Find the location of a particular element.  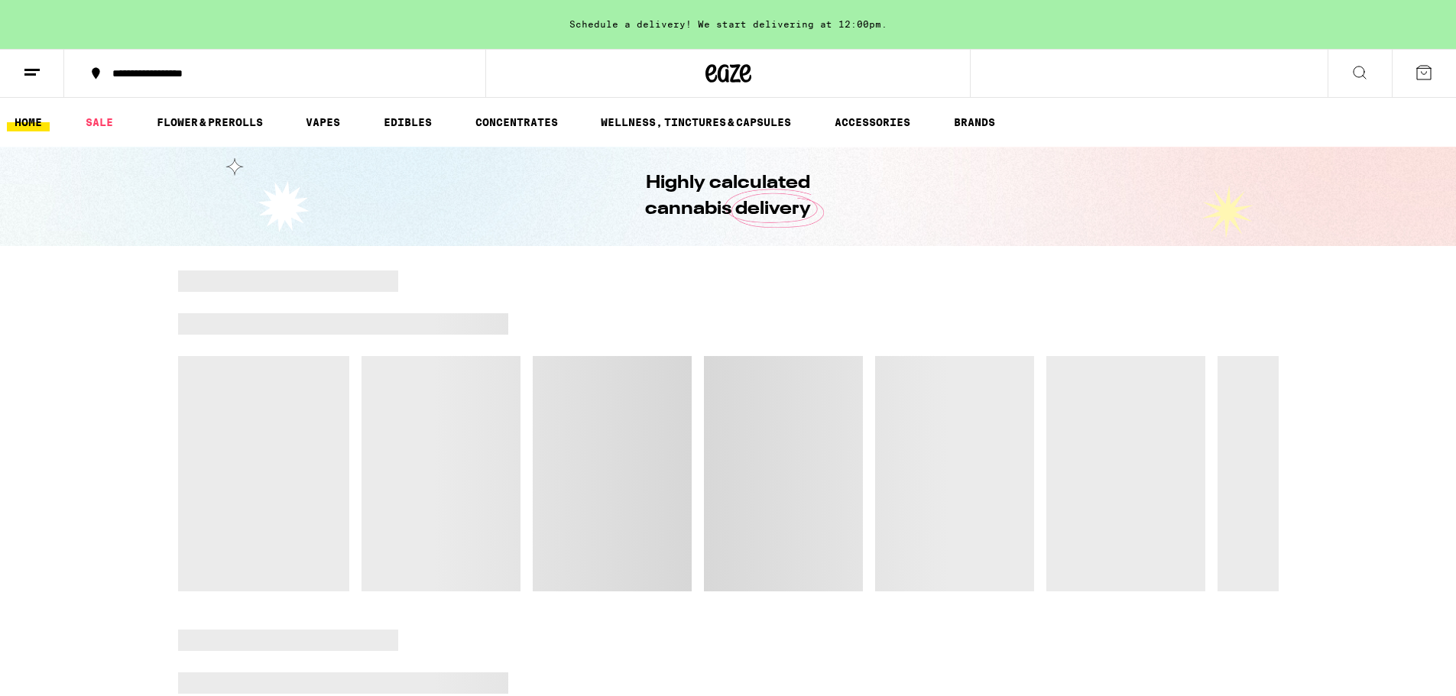

a: VAPES is located at coordinates (323, 122).